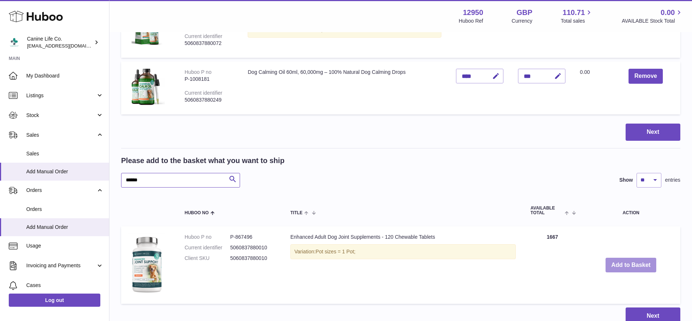 This screenshot has width=692, height=321. Describe the element at coordinates (207, 247) in the screenshot. I see `dt: Current identifier` at that location.